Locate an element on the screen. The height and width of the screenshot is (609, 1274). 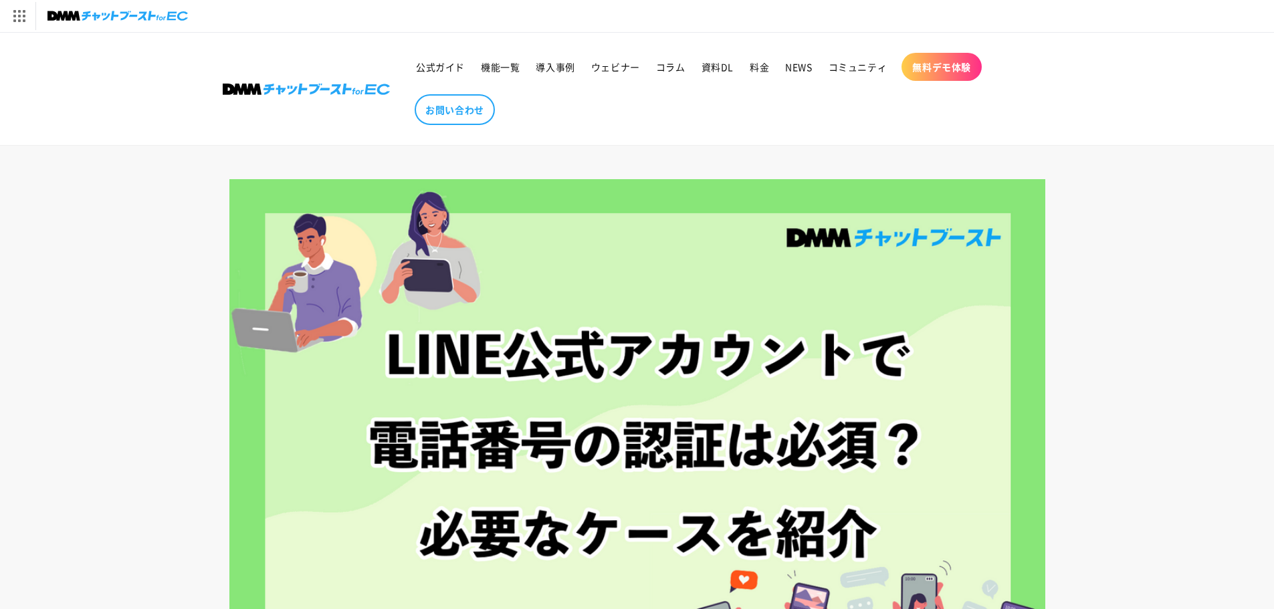
a: 機能一覧 is located at coordinates (500, 67).